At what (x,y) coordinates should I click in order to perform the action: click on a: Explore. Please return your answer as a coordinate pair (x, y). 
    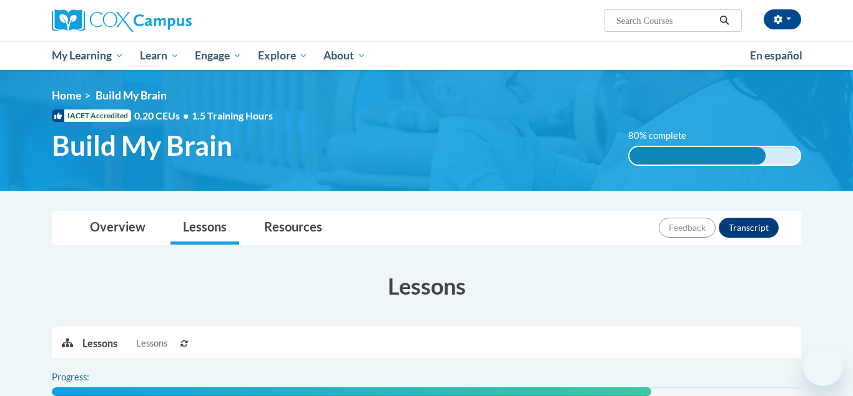
    Looking at the image, I should click on (283, 56).